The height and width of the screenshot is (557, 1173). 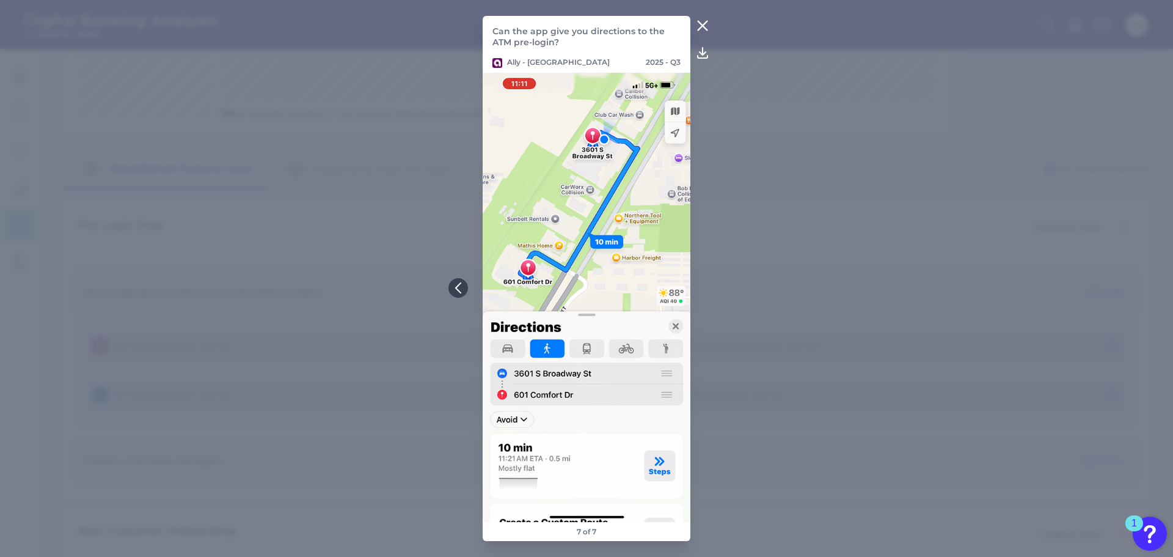 I want to click on button: Open Resource Center, 1 new notification, so click(x=1150, y=533).